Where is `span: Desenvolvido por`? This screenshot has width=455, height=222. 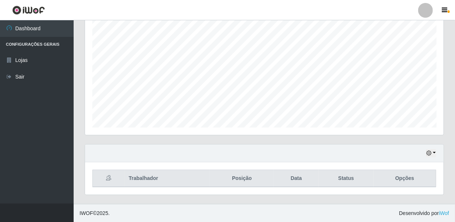
span: Desenvolvido por is located at coordinates (424, 213).